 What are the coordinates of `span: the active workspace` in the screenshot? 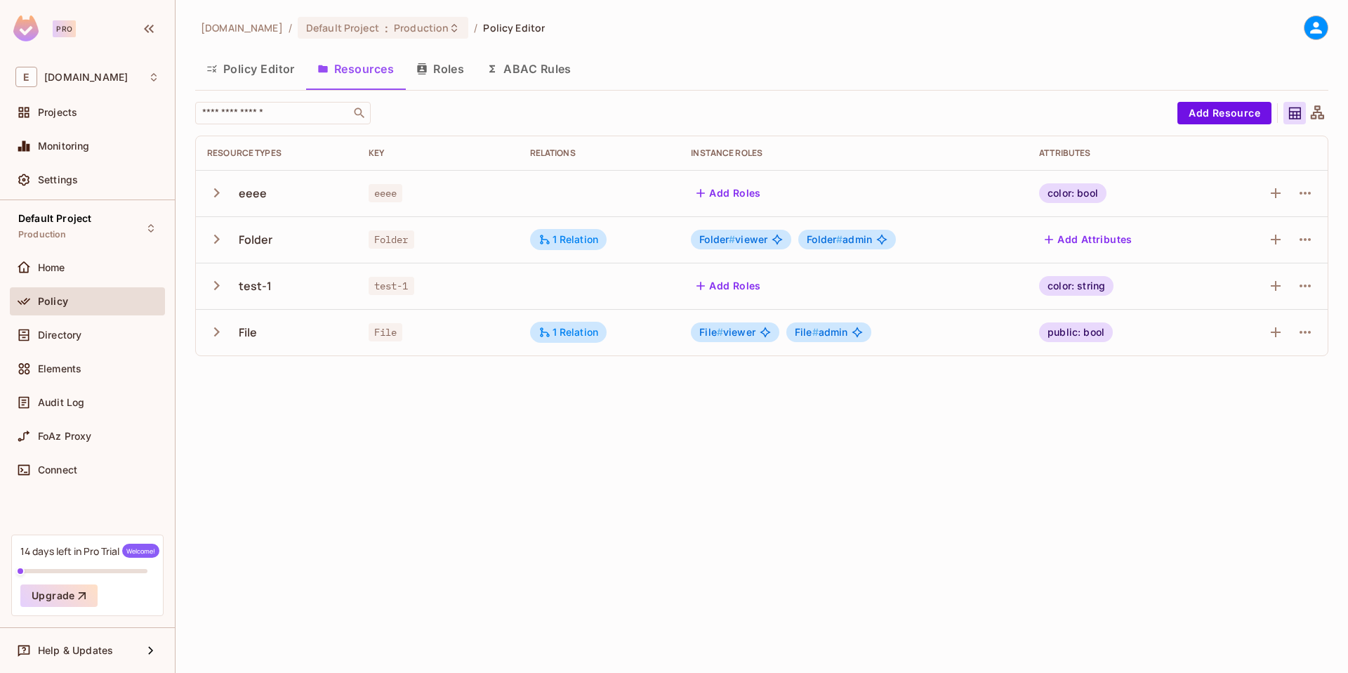 It's located at (241, 27).